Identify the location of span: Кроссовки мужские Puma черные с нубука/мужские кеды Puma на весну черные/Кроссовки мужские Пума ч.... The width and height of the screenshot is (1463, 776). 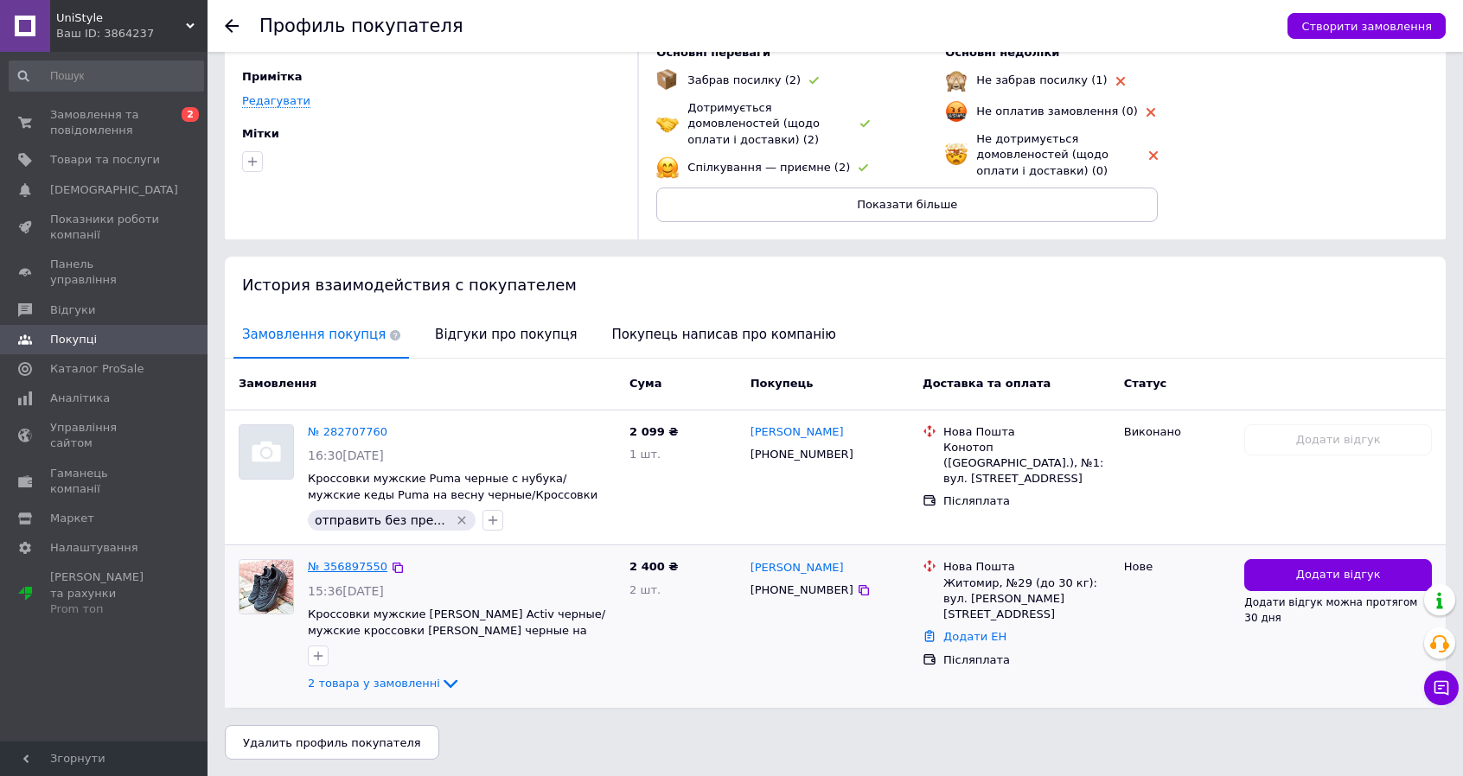
(452, 495).